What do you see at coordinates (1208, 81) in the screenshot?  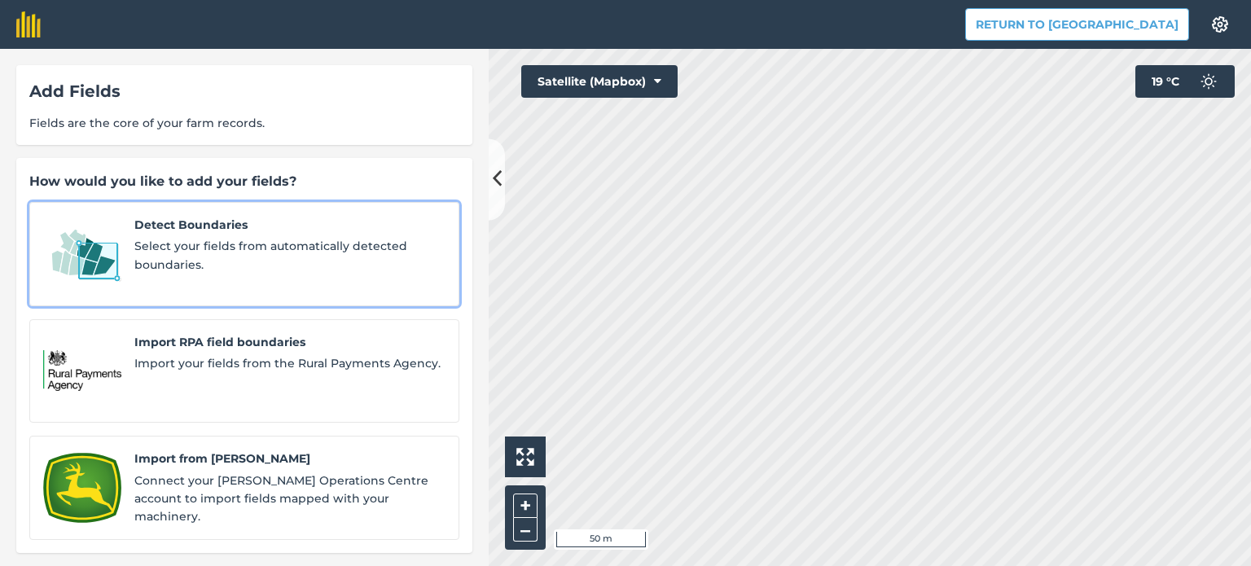 I see `img: svg+xml;base64,PD94bWwgdmVyc2lvbj0iMS4wIiBlbmNvZGluZz0idXRmLTgiPz4KPCEtLSBHZW5lcmF0b3I6IEFkb2JlIE...` at bounding box center [1208, 81].